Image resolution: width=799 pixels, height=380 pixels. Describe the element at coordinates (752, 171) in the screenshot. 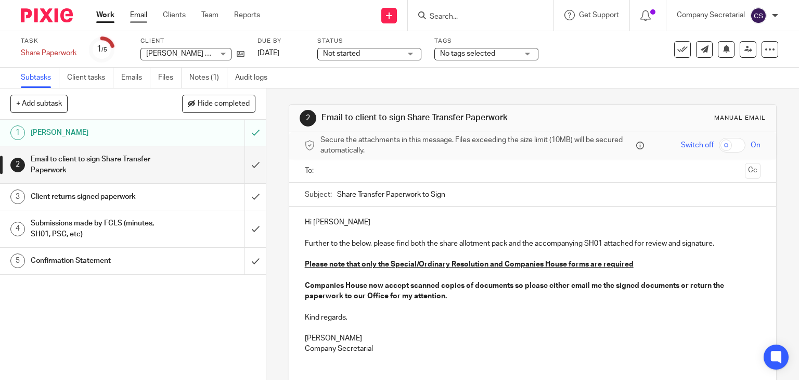

I see `button: Cc` at that location.